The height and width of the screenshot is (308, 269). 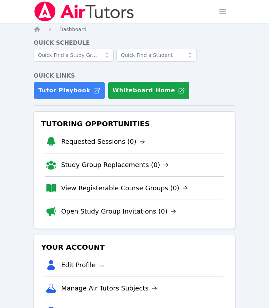 What do you see at coordinates (134, 124) in the screenshot?
I see `h3: Tutoring Opportunities` at bounding box center [134, 124].